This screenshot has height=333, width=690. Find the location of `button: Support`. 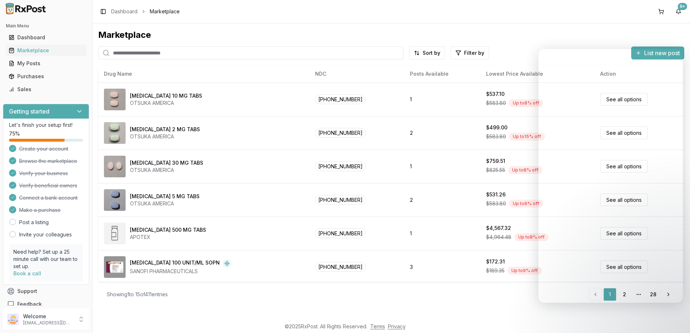

button: Support is located at coordinates (46, 291).